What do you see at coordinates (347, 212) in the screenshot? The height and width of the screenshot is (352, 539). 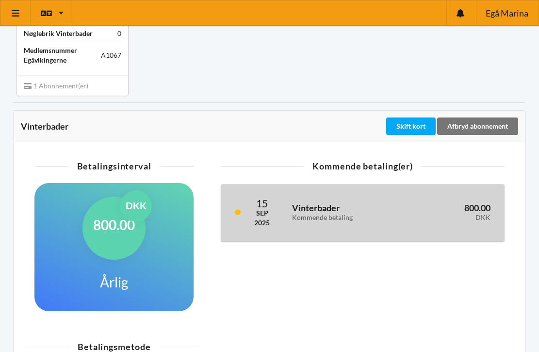 I see `h3: Vinterbader` at bounding box center [347, 212].